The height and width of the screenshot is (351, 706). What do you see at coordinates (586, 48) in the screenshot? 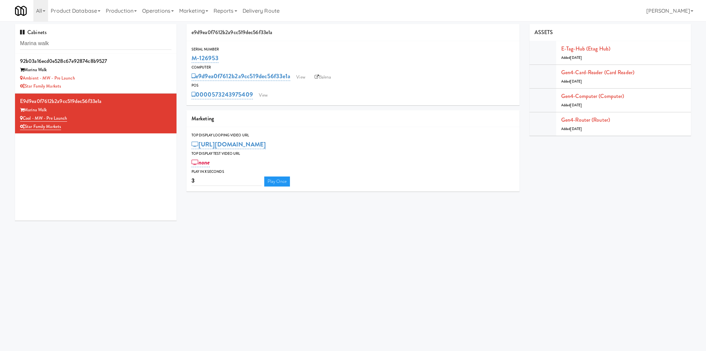
I see `a: E-tag-hub (Etag Hub)` at bounding box center [586, 48].